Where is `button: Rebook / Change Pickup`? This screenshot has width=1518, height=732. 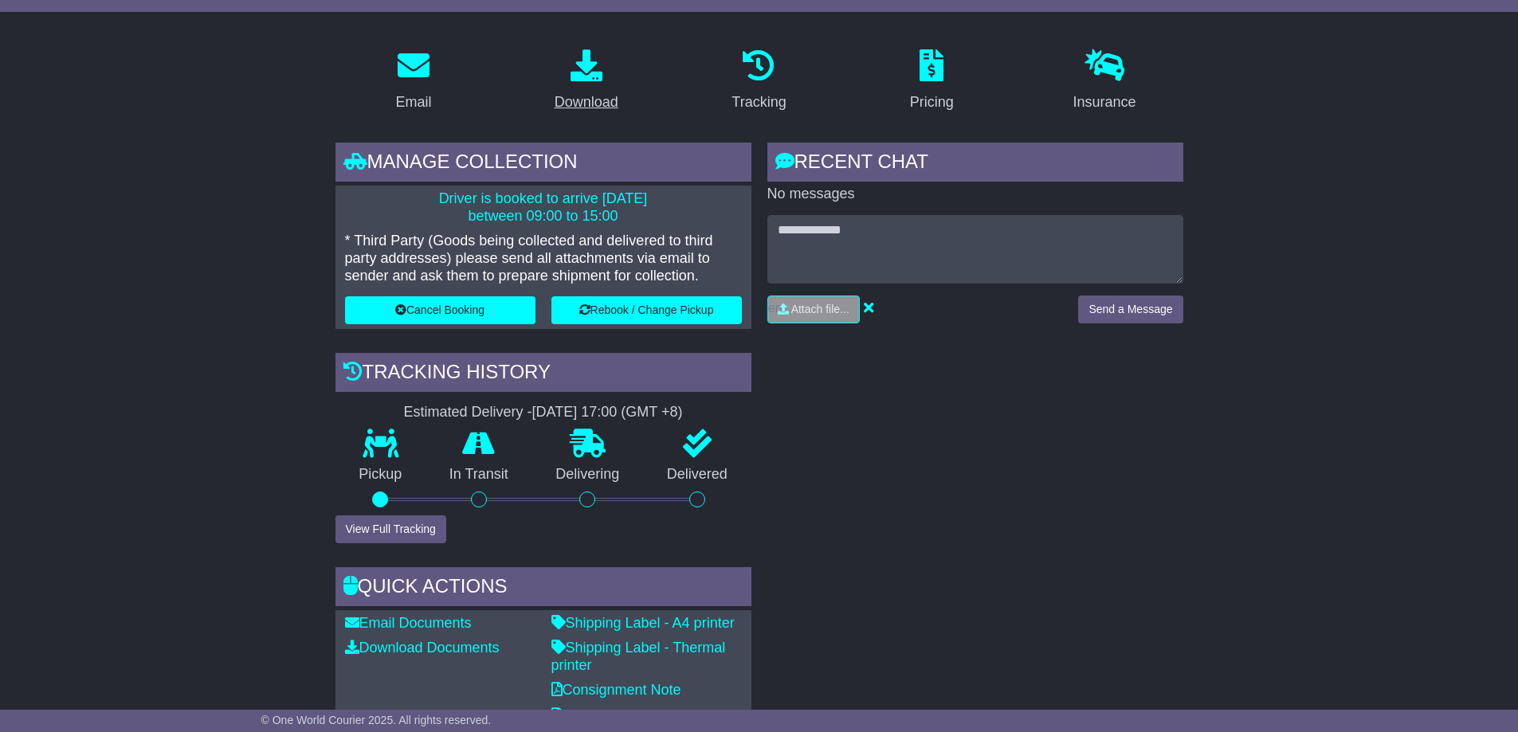
button: Rebook / Change Pickup is located at coordinates (646, 310).